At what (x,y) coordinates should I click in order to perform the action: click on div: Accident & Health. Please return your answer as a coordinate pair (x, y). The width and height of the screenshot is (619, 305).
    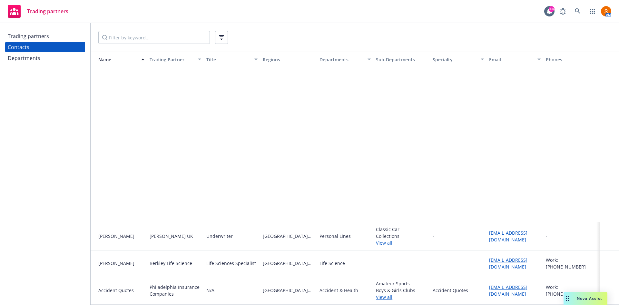
    Looking at the image, I should click on (339, 290).